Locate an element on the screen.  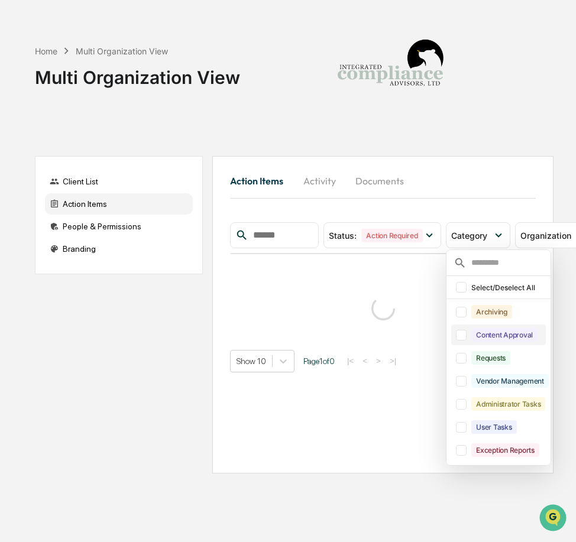
div: Select/Deselect All is located at coordinates (507, 287).